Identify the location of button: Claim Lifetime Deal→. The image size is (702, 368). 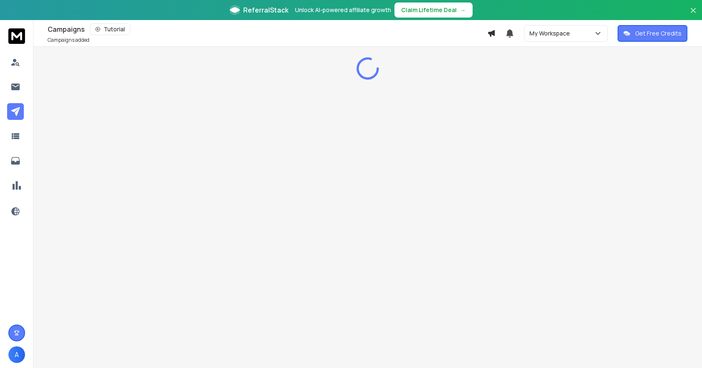
(433, 10).